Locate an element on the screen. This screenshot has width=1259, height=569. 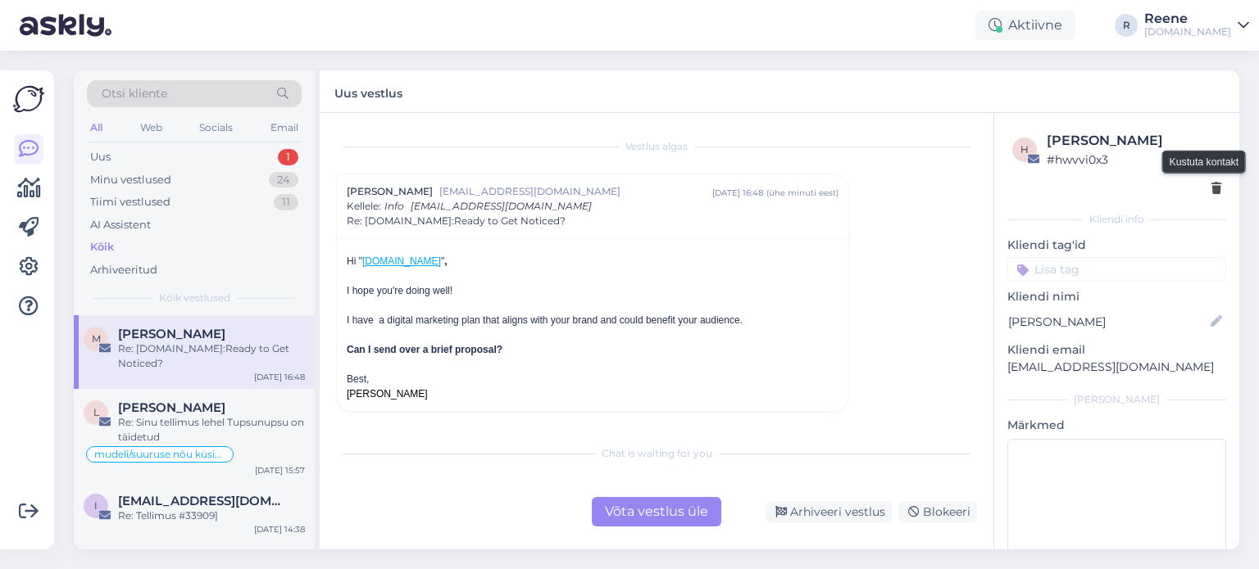
p: Märkmed is located at coordinates (1116, 425).